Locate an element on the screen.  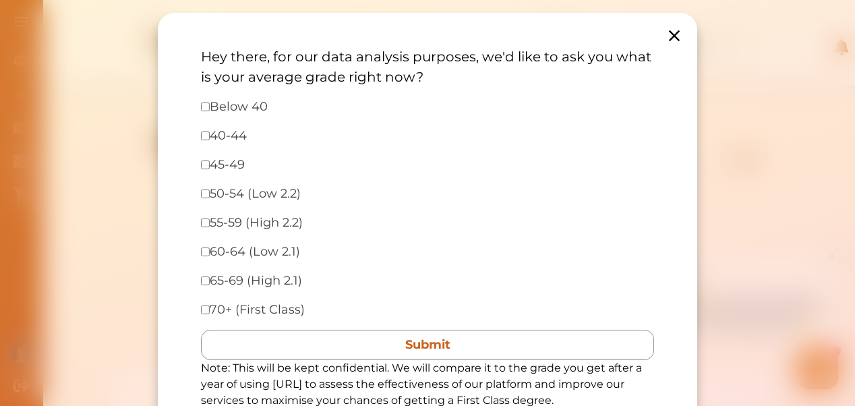
label: 60-64 (Low 2.1) is located at coordinates (255, 251).